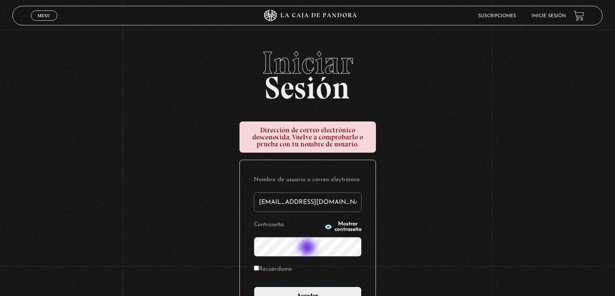 This screenshot has width=615, height=296. What do you see at coordinates (308, 180) in the screenshot?
I see `label: Nombre de usuario o correo electrónico` at bounding box center [308, 180].